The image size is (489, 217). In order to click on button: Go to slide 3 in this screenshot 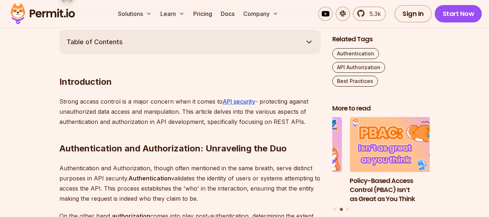, I will do `click(348, 209)`.